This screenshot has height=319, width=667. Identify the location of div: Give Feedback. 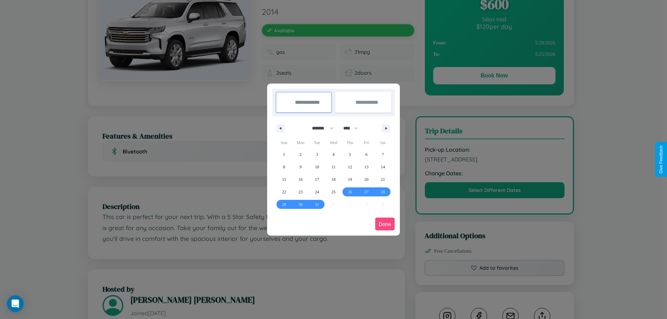
(661, 159).